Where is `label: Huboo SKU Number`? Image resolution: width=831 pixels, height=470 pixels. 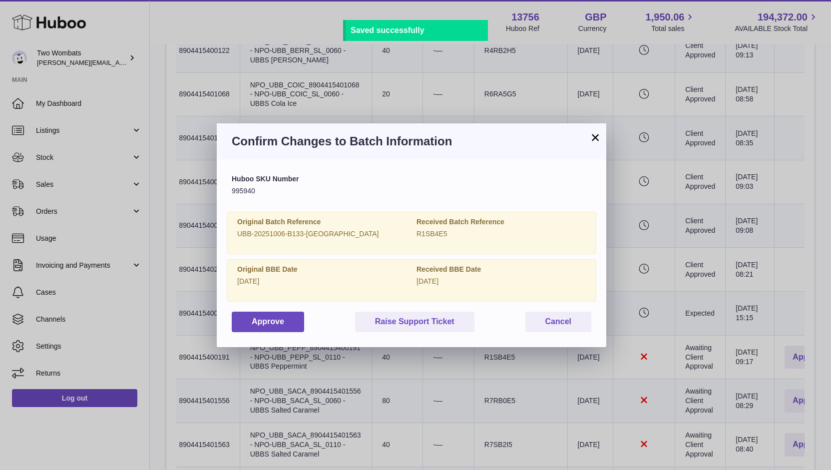 label: Huboo SKU Number is located at coordinates (412, 179).